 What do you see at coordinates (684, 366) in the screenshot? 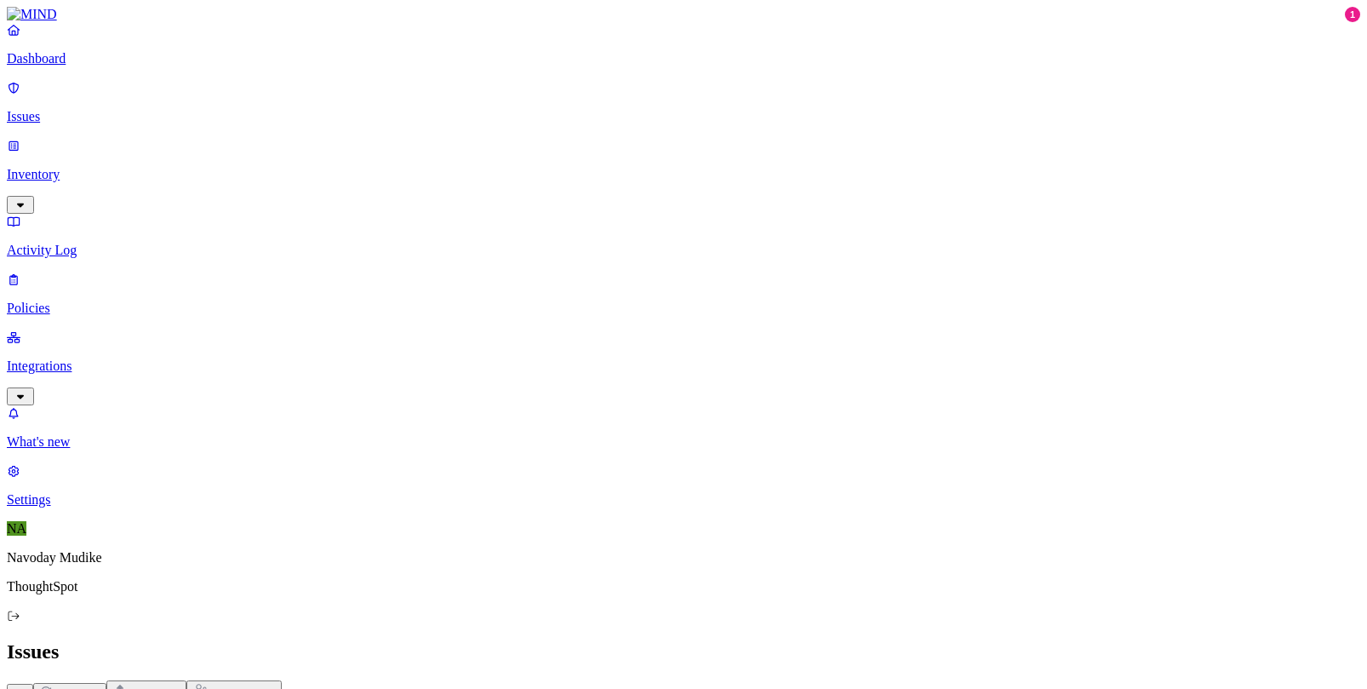
I see `a: Integrations` at bounding box center [684, 366].